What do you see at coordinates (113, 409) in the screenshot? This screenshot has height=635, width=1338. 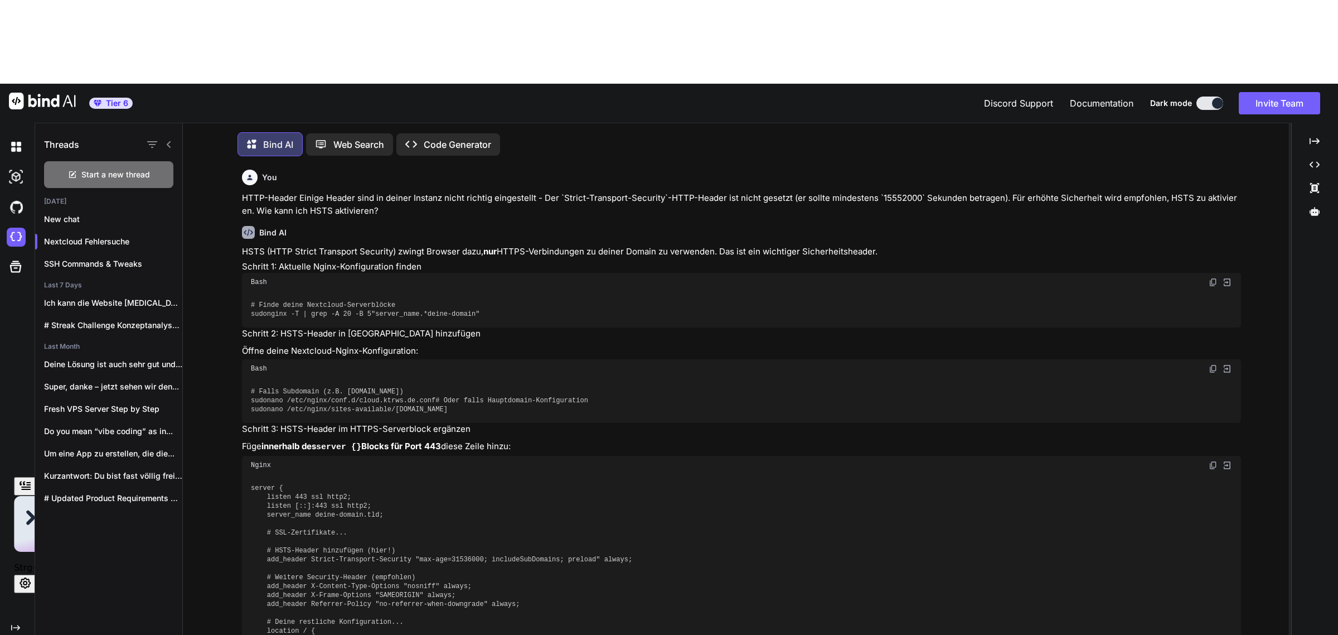 I see `p: Fresh VPS Server Step by Step` at bounding box center [113, 409].